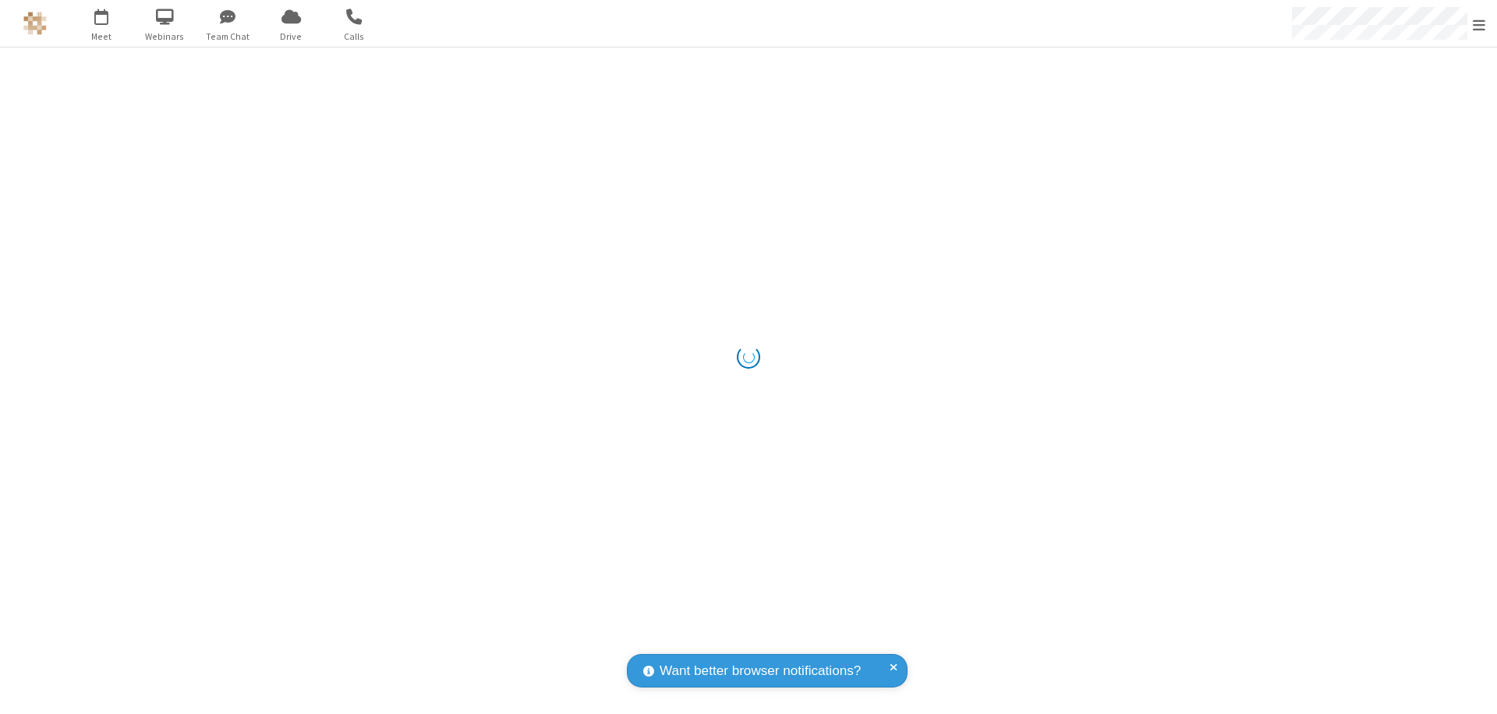 The image size is (1497, 714). I want to click on span: Calls, so click(354, 37).